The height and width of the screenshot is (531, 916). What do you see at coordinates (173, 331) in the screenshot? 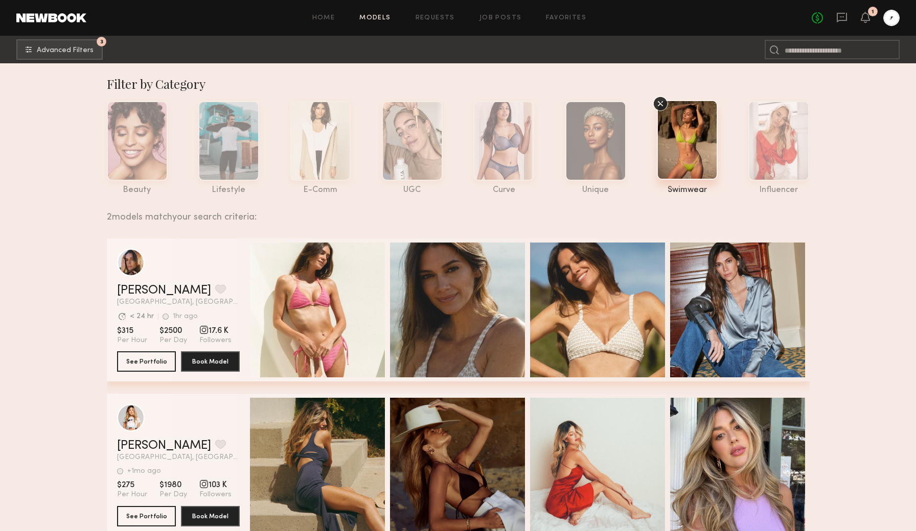
I see `span: $2500` at bounding box center [173, 331].